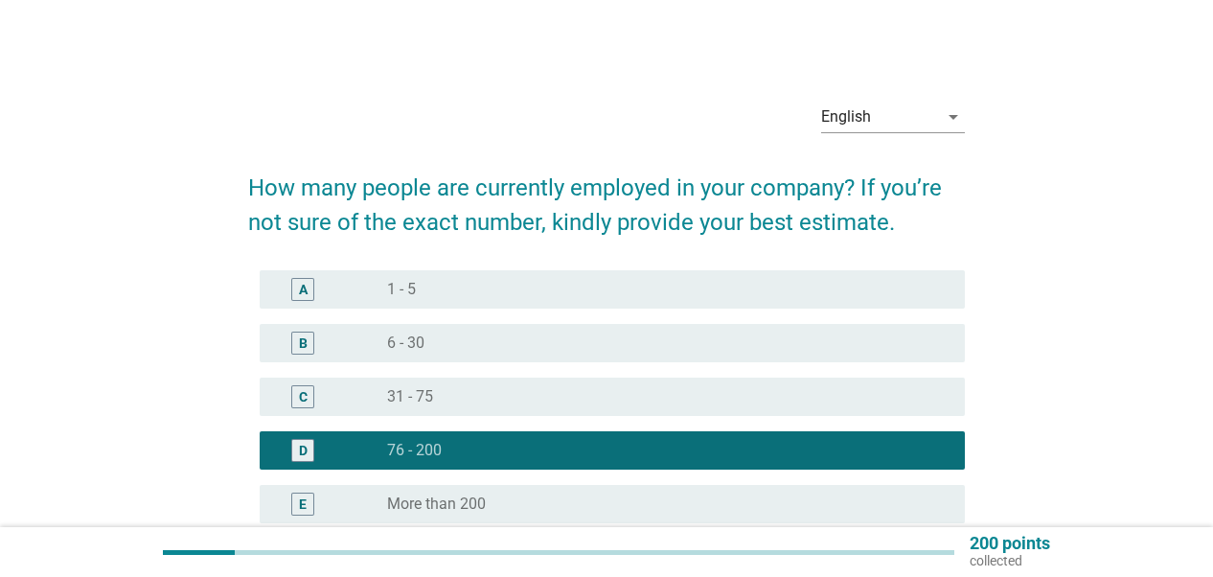  Describe the element at coordinates (954, 117) in the screenshot. I see `i: arrow_drop_down` at that location.